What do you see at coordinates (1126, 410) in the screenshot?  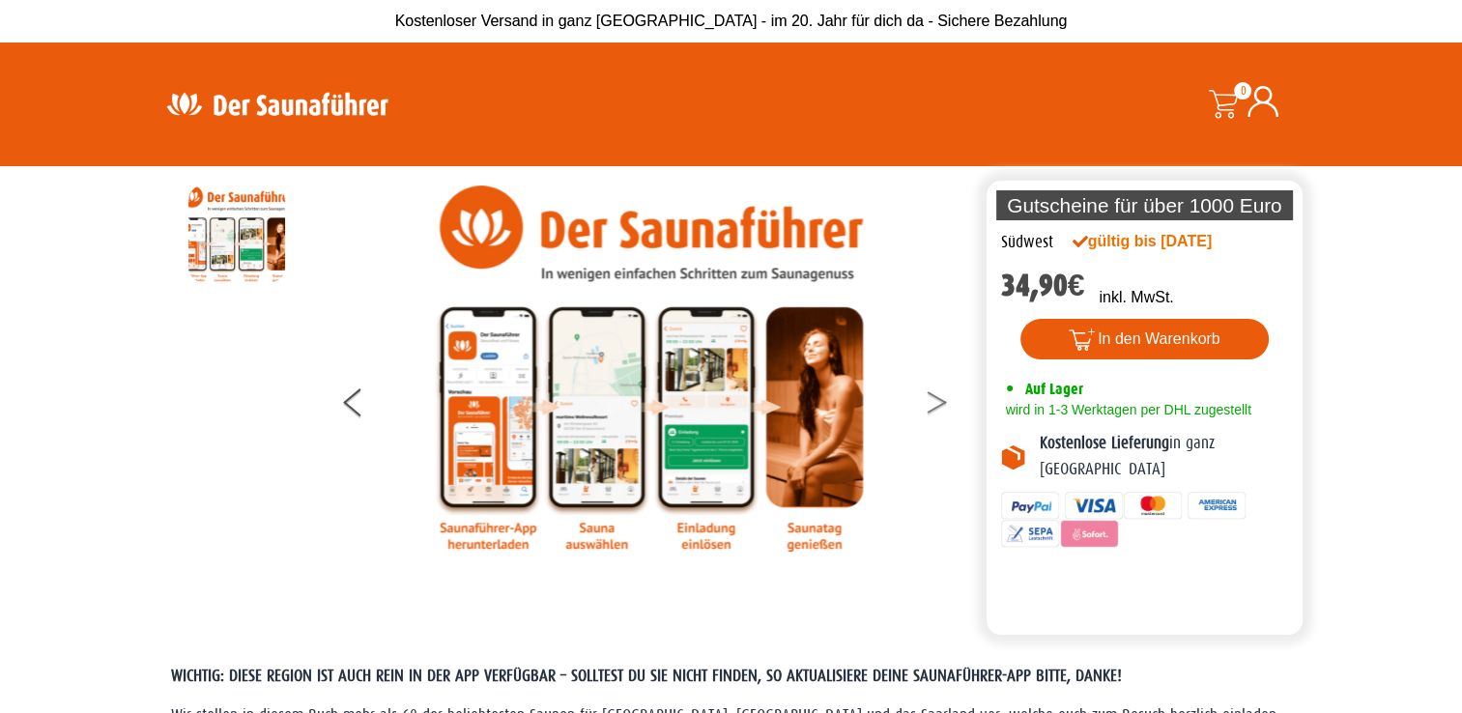 I see `span: wird in 1-3 Werktagen per DHL zugestellt` at bounding box center [1126, 410].